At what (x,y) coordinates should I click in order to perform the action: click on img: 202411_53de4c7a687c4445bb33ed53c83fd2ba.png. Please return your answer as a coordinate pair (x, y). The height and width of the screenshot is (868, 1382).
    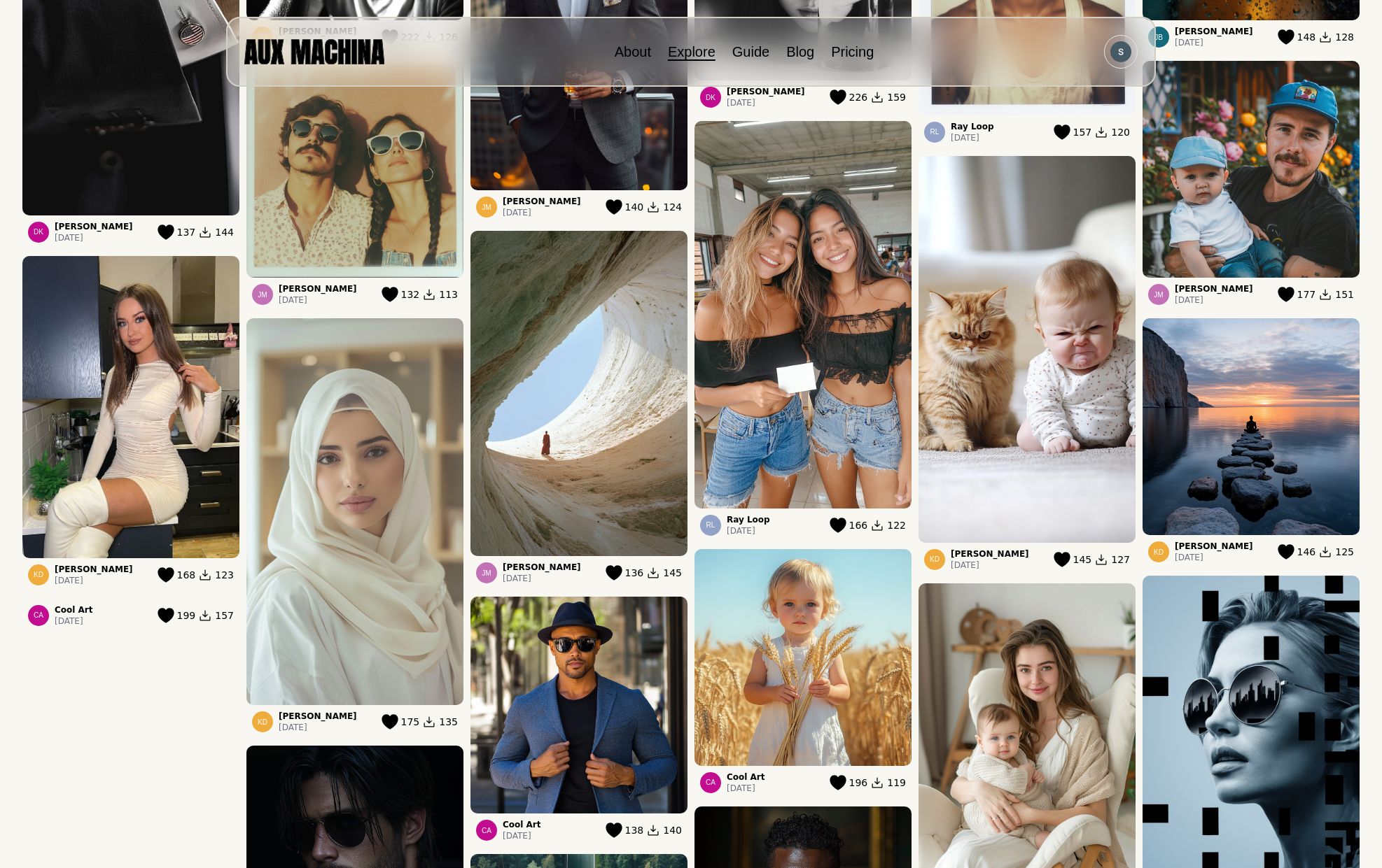
    Looking at the image, I should click on (803, 657).